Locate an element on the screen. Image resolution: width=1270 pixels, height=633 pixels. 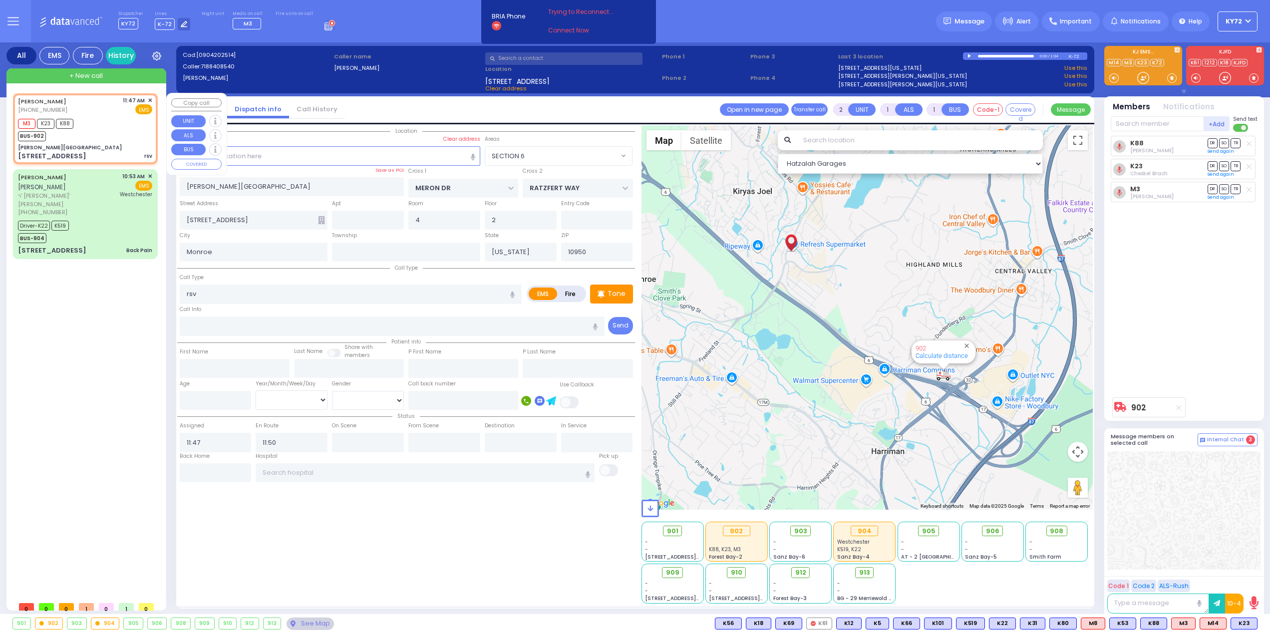
span: Phone 3 is located at coordinates (793, 56).